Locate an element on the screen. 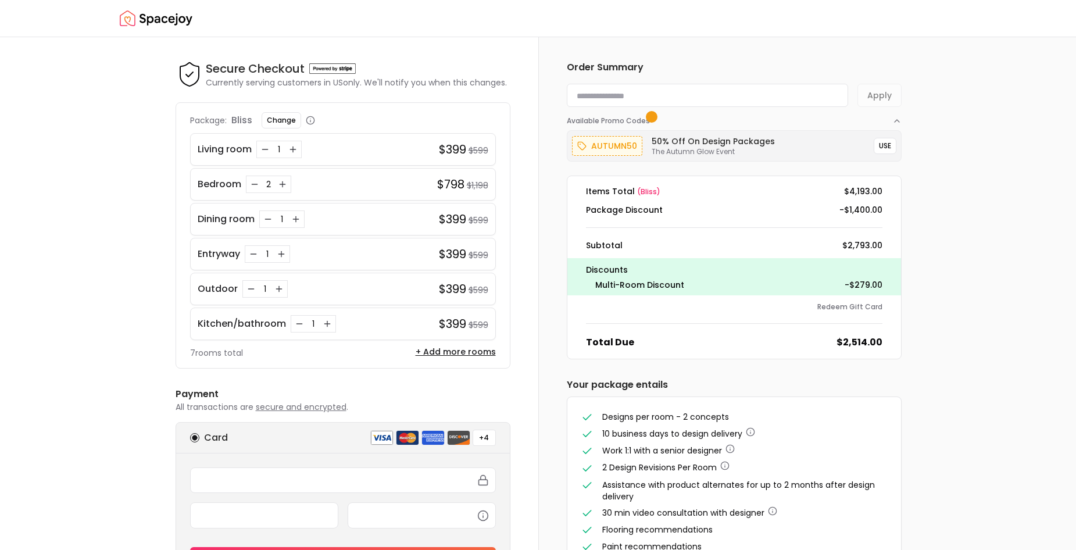 This screenshot has width=1076, height=550. span: 2 Design Revisions Per Room is located at coordinates (659, 467).